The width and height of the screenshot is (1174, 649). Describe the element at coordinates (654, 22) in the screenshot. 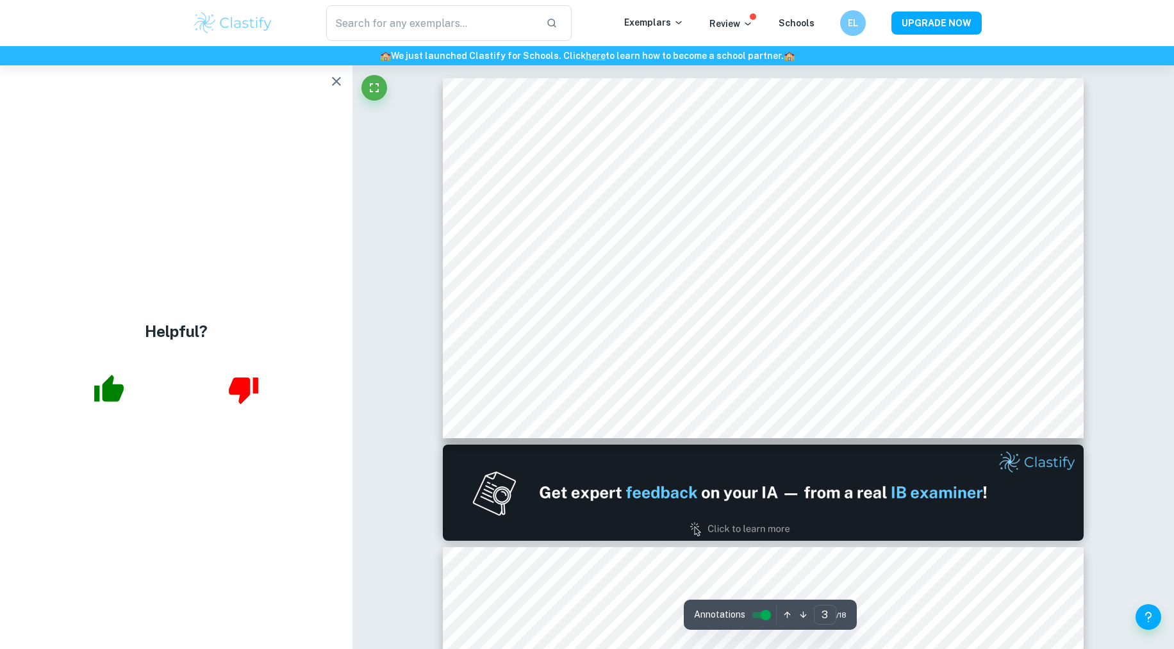

I see `p: Exemplars` at that location.